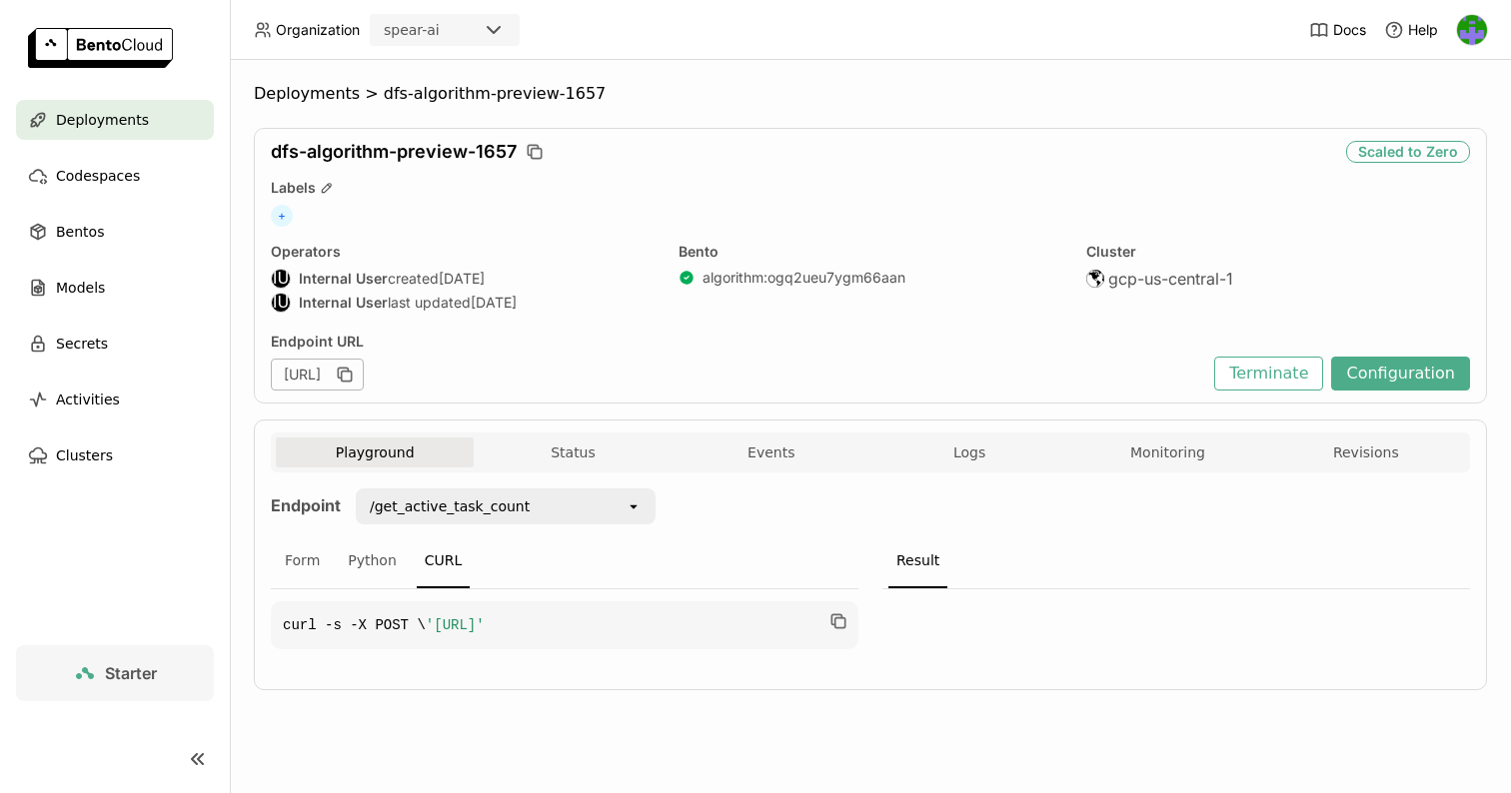 Image resolution: width=1511 pixels, height=793 pixels. I want to click on button: Monitoring, so click(1167, 453).